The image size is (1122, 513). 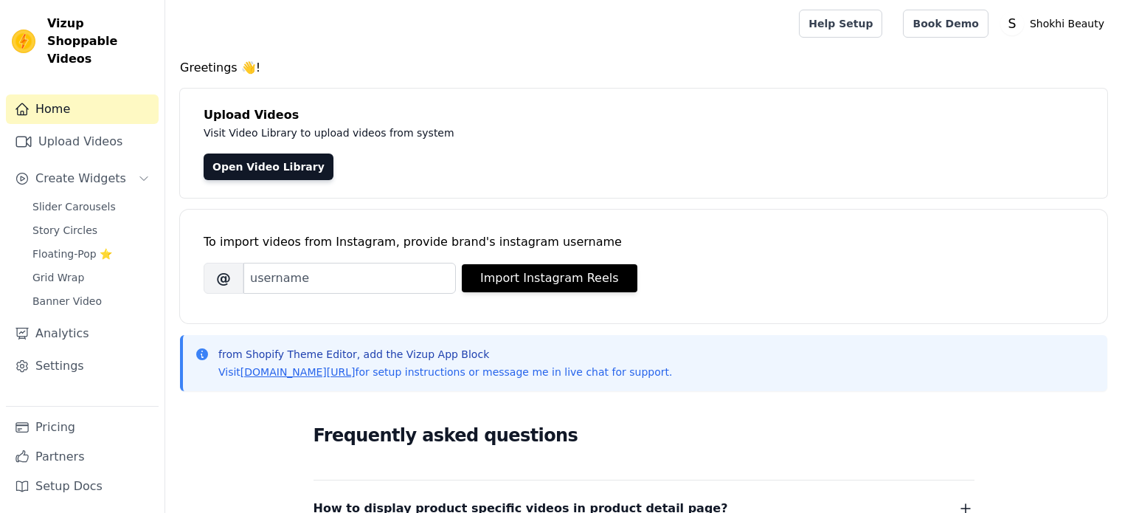 What do you see at coordinates (24, 41) in the screenshot?
I see `img: Vizup` at bounding box center [24, 41].